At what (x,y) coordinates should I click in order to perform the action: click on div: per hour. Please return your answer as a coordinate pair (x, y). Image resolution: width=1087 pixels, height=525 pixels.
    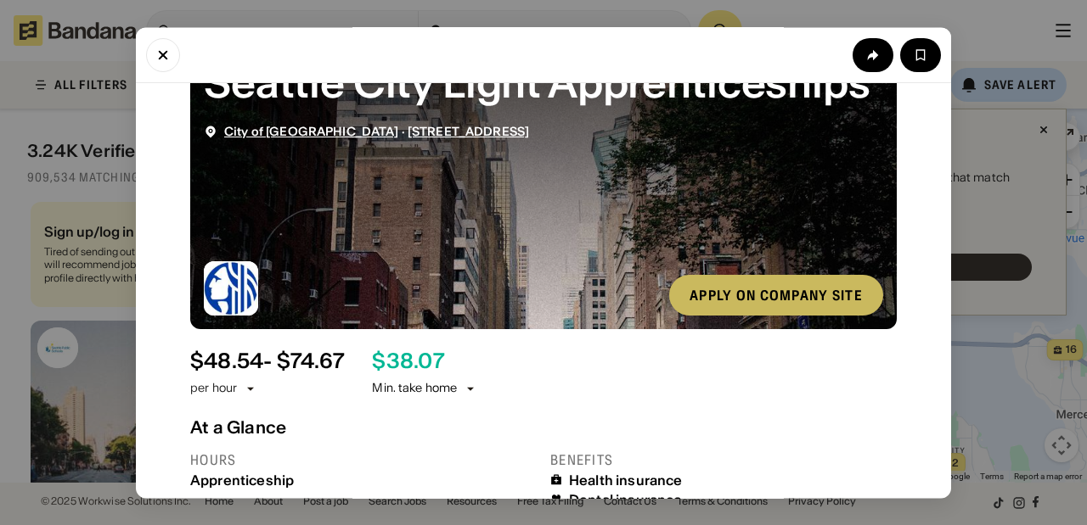
    Looking at the image, I should click on (213, 390).